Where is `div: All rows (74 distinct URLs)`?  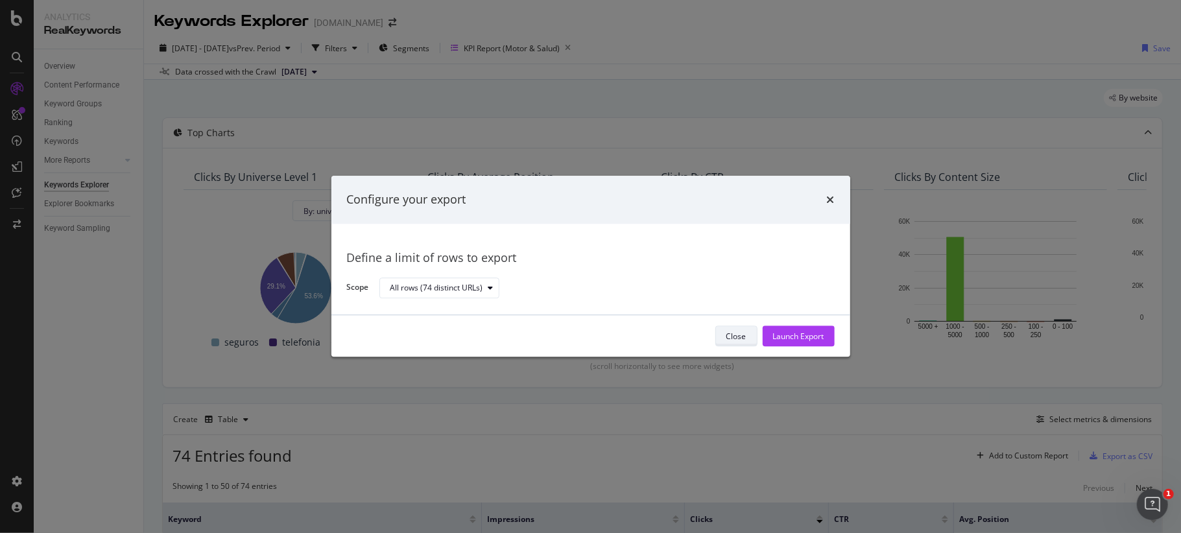
div: All rows (74 distinct URLs) is located at coordinates (436, 288).